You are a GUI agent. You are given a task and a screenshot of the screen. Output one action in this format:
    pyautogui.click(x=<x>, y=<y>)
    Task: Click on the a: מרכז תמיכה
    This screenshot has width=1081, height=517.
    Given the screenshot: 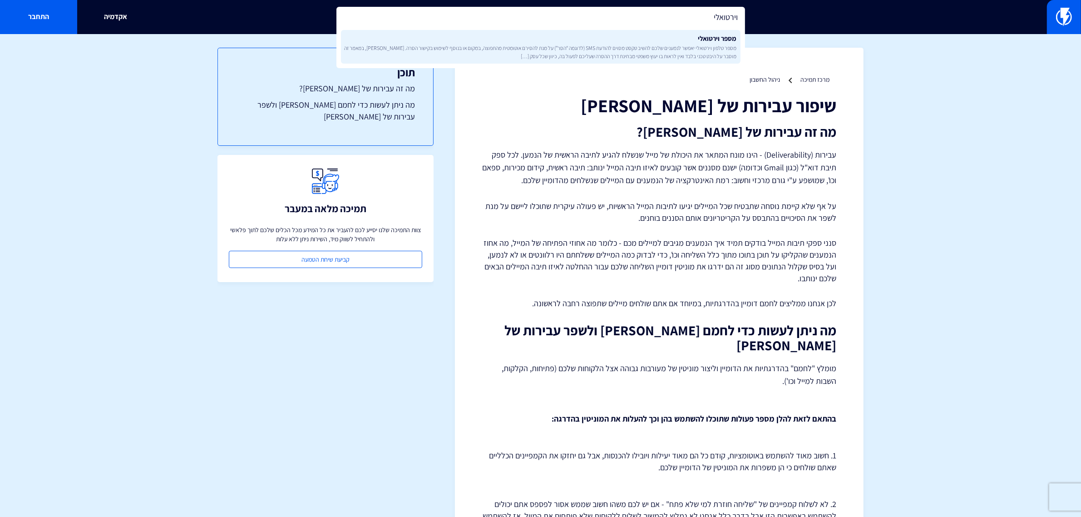 What is the action you would take?
    pyautogui.click(x=815, y=79)
    